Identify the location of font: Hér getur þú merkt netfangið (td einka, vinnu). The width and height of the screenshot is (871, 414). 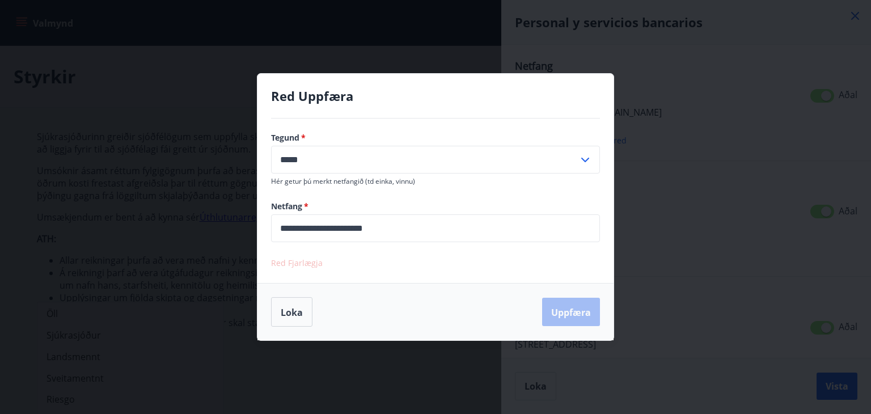
(343, 181).